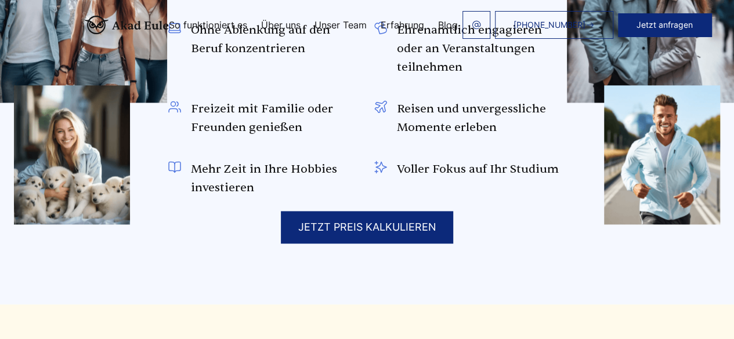 Image resolution: width=734 pixels, height=339 pixels. What do you see at coordinates (275, 118) in the screenshot?
I see `span: Freizeit mit Familie oder Freunden genießen` at bounding box center [275, 118].